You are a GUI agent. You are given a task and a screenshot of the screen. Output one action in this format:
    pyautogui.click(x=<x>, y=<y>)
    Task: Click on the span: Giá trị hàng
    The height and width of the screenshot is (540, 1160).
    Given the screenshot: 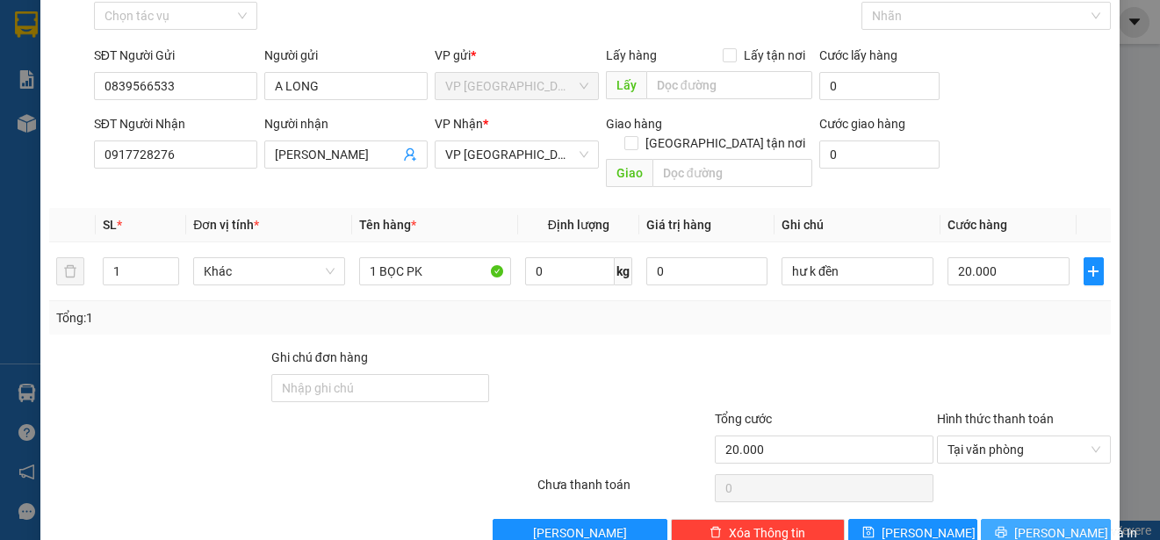 What is the action you would take?
    pyautogui.click(x=679, y=225)
    